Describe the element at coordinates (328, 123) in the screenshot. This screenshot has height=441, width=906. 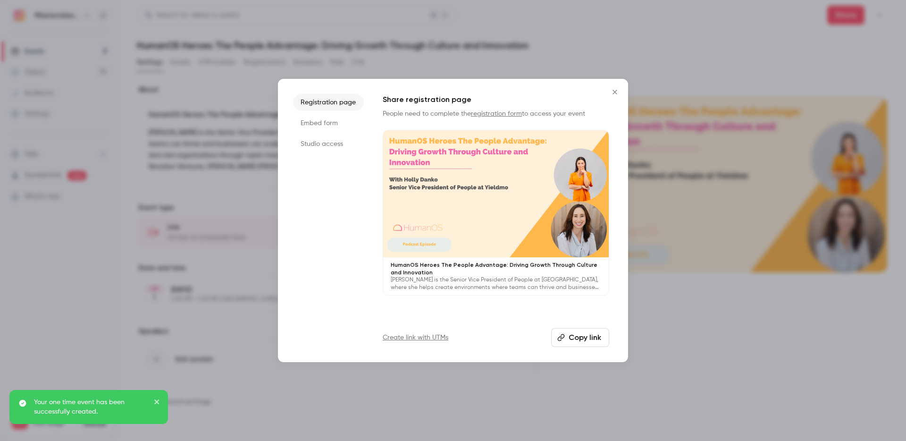
I see `li: Embed form` at that location.